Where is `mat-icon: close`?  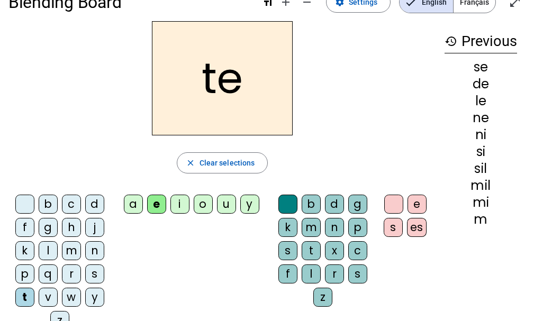 mat-icon: close is located at coordinates (190, 163).